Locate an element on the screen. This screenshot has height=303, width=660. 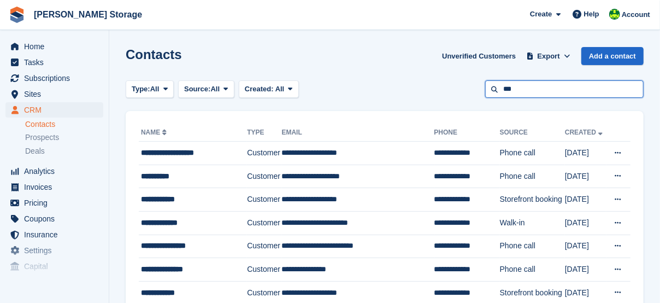
a: Created is located at coordinates (585, 132).